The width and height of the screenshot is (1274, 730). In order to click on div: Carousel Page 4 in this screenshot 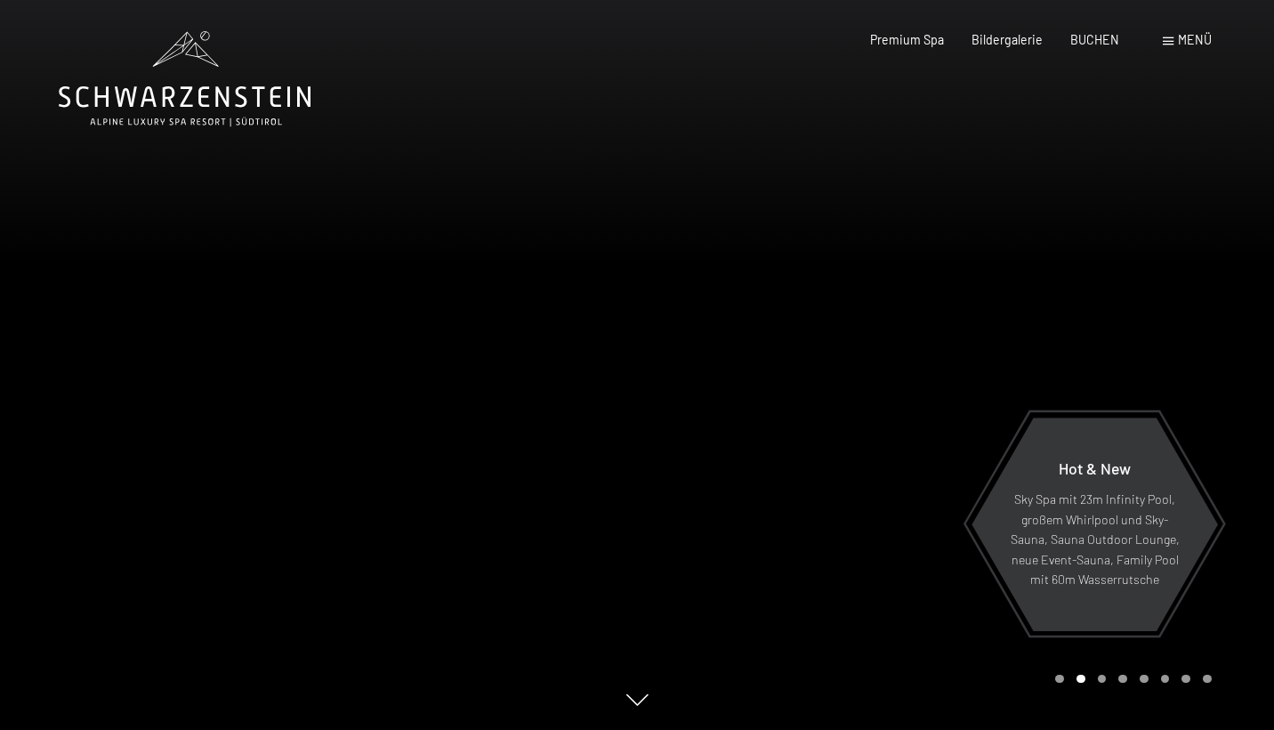, I will do `click(1123, 679)`.